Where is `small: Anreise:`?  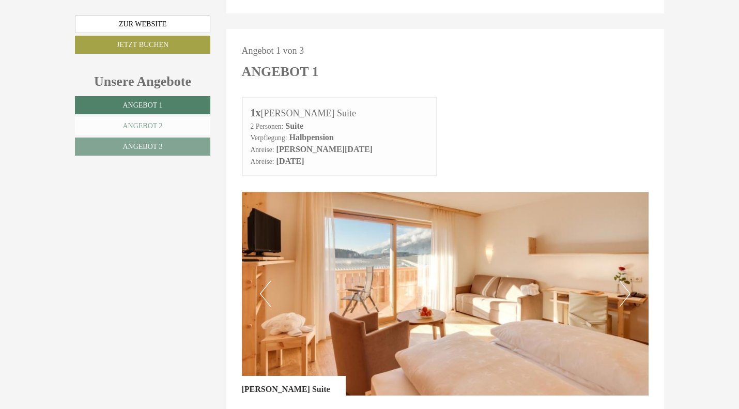
small: Anreise: is located at coordinates (263, 149).